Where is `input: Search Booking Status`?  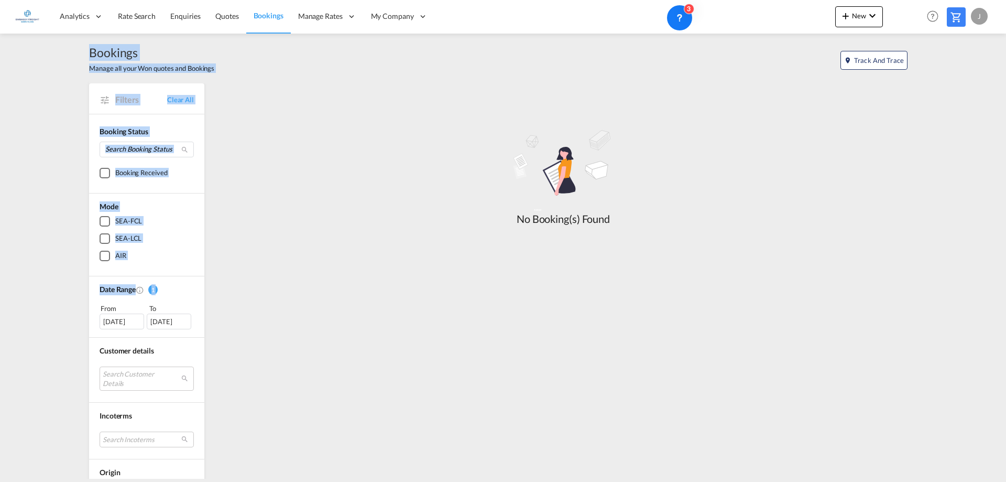 input: Search Booking Status is located at coordinates (147, 149).